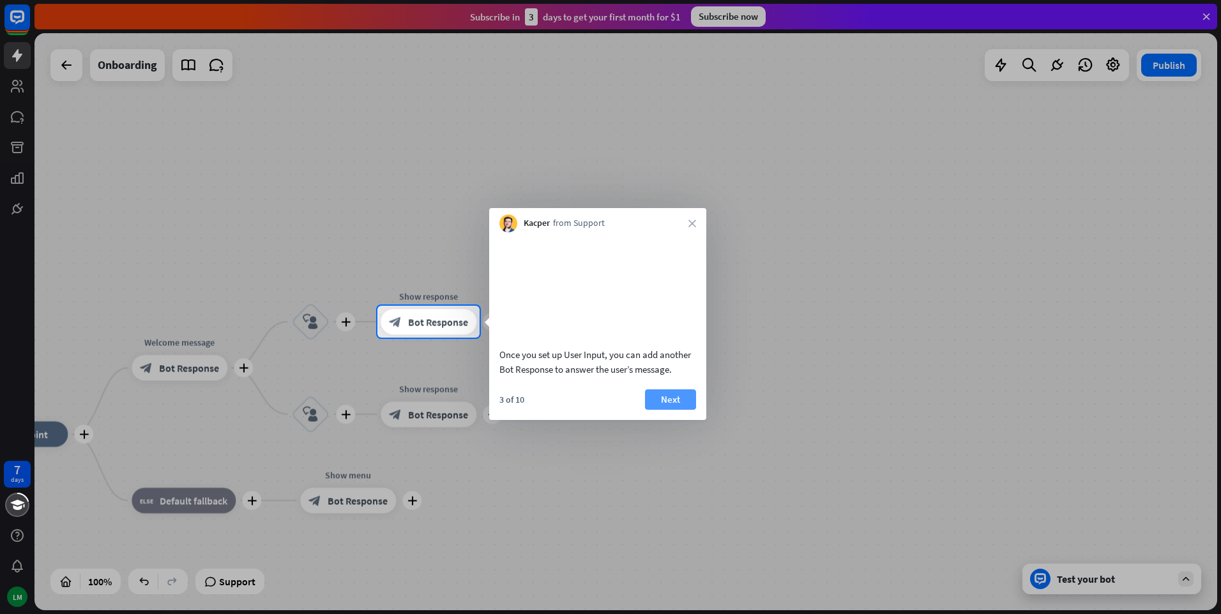  What do you see at coordinates (598, 362) in the screenshot?
I see `div: Once you set up User Input, you can add another Bot Response to answer the user’s message.` at bounding box center [598, 362].